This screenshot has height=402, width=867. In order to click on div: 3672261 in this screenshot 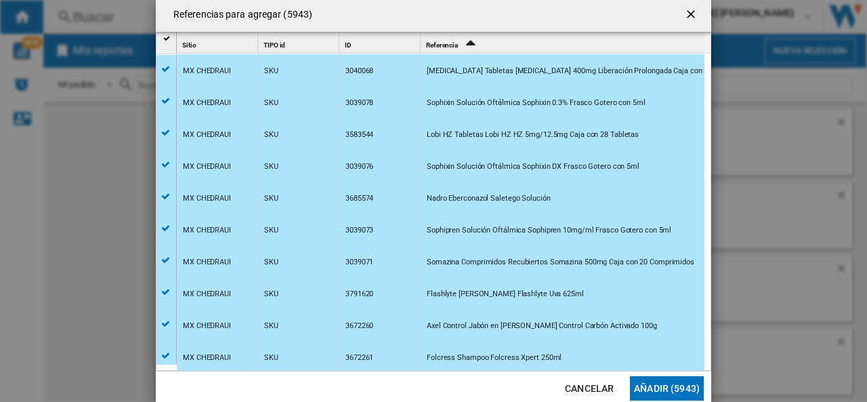, I will do `click(359, 358)`.